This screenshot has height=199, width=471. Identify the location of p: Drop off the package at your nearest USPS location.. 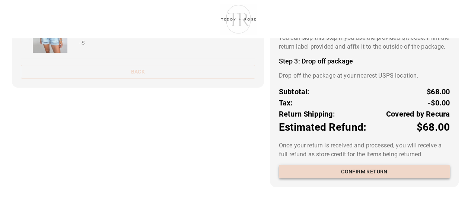
(364, 76).